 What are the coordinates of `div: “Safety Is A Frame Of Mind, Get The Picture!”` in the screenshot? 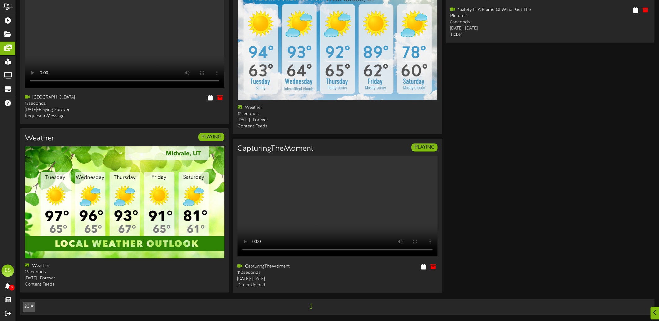 It's located at (498, 13).